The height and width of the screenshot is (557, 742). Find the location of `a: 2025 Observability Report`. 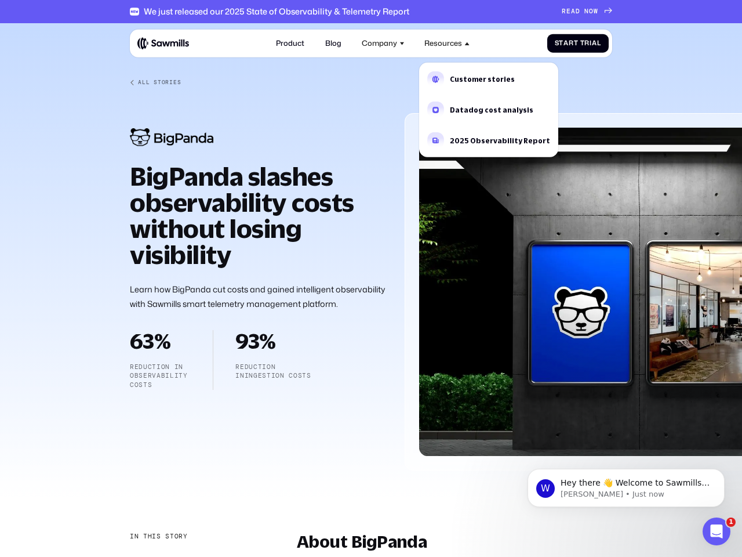

a: 2025 Observability Report is located at coordinates (489, 140).